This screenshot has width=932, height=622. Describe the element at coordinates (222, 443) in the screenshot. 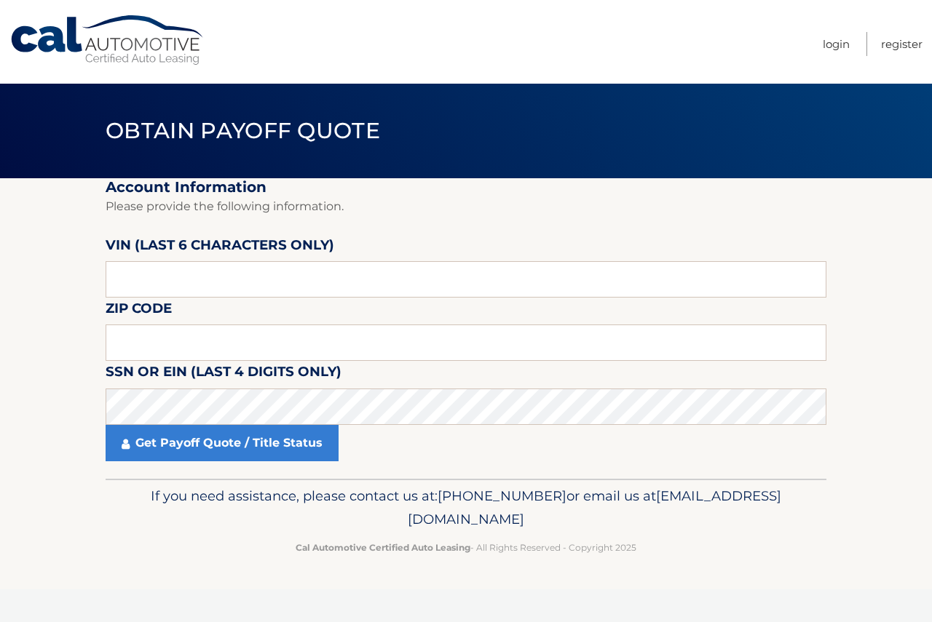

I see `a: Get Payoff Quote / Title Status` at that location.